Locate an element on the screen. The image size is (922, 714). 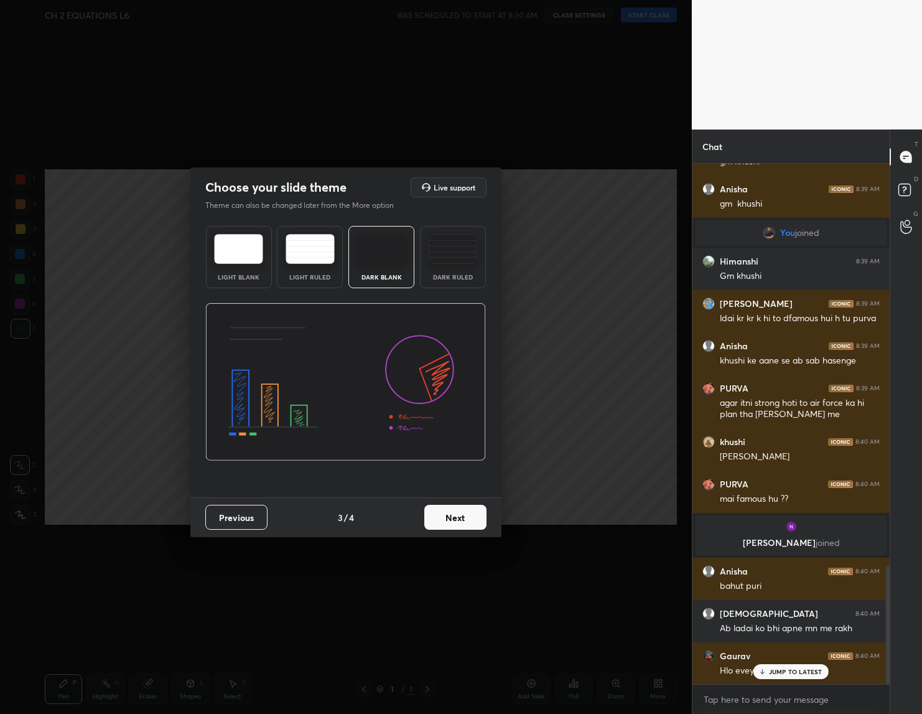
p: Theme can also be changed later from the More option is located at coordinates (306, 205).